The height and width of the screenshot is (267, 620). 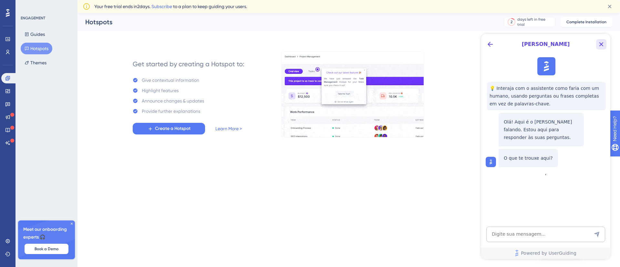 What do you see at coordinates (173, 129) in the screenshot?
I see `span: Create a Hotspot` at bounding box center [173, 129].